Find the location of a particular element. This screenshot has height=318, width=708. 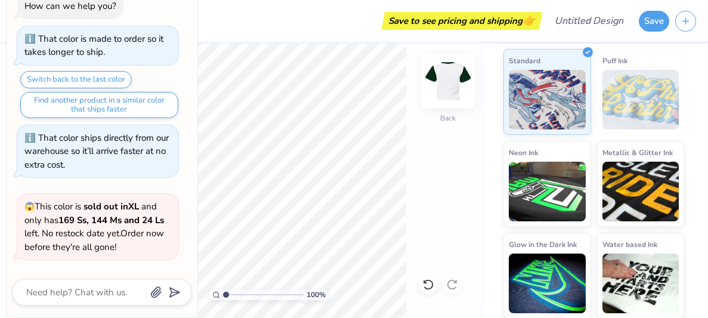

span: This color is and only has left . No restock date yet. Order now before they're all gone! is located at coordinates (94, 227).